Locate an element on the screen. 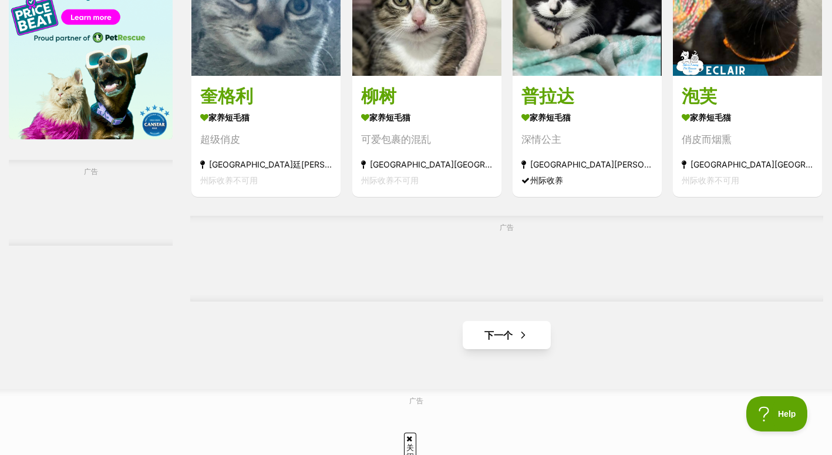 This screenshot has width=832, height=455. a: 下一页 is located at coordinates (507, 335).